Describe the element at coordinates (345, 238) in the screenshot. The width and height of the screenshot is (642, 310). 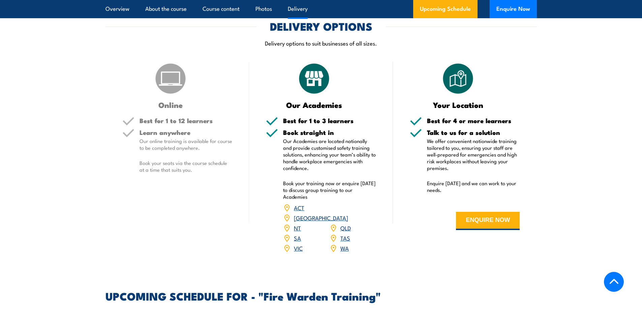
I see `a: TAS` at that location.